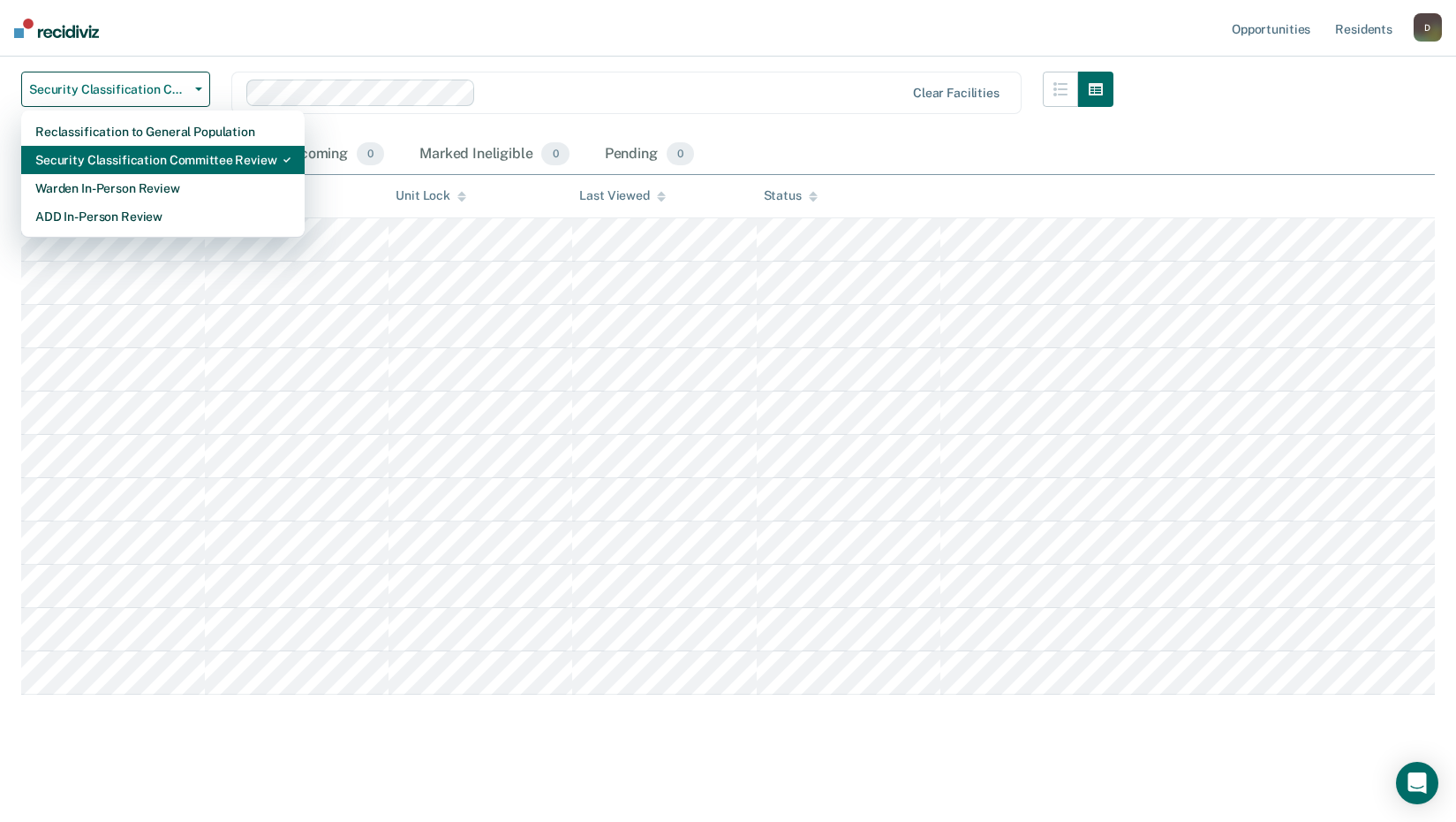 This screenshot has width=1456, height=822. I want to click on div: Pending0, so click(649, 155).